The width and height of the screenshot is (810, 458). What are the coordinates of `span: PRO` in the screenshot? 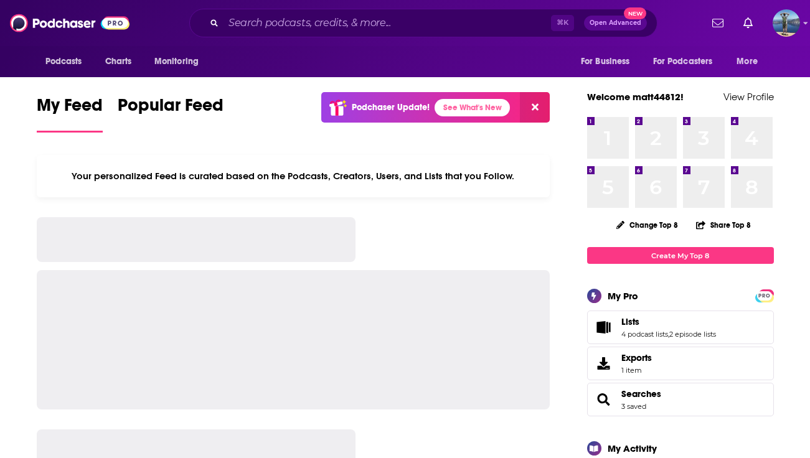 It's located at (764, 296).